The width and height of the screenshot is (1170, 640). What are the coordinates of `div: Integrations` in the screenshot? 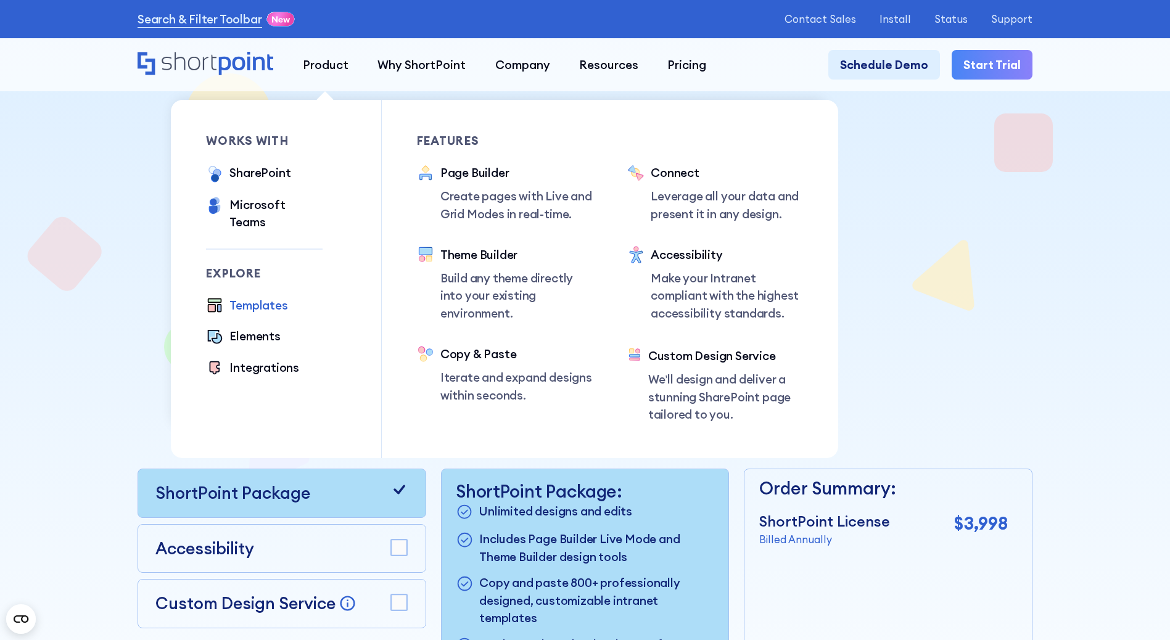 It's located at (264, 368).